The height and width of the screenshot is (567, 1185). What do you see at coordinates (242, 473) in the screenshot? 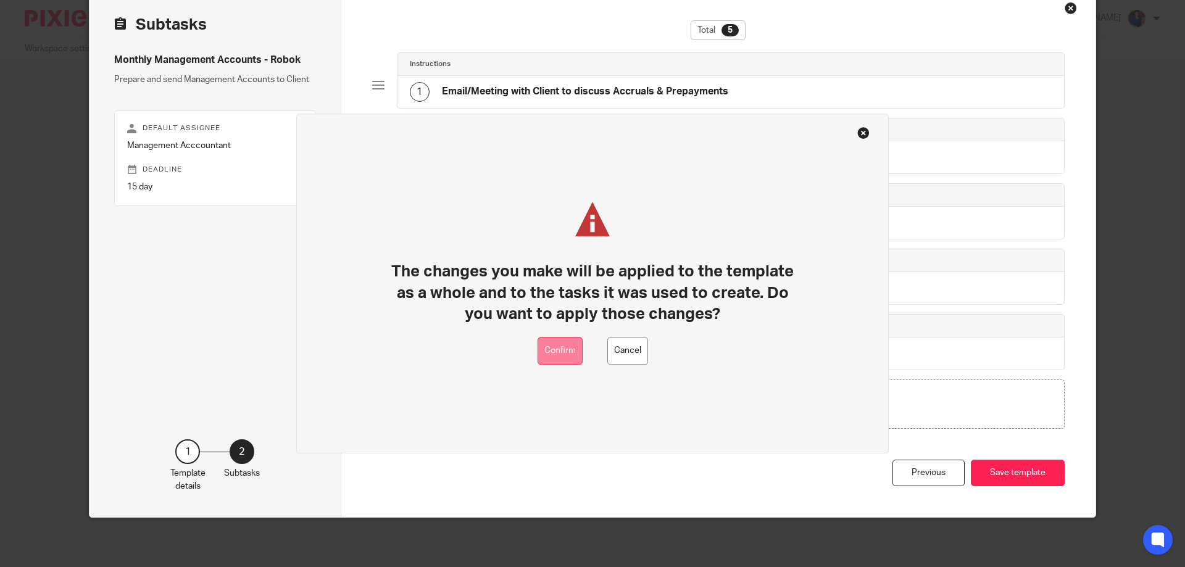
I see `p: Subtasks` at bounding box center [242, 473].